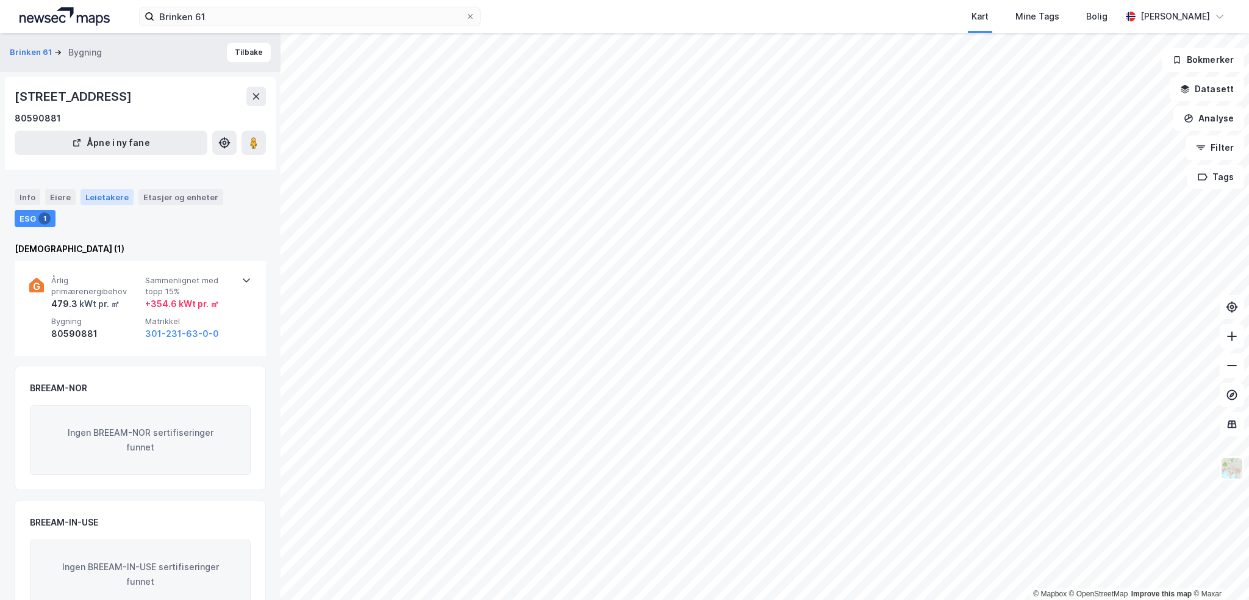 The image size is (1249, 600). I want to click on div: + 354.6 kWt pr. ㎡, so click(182, 304).